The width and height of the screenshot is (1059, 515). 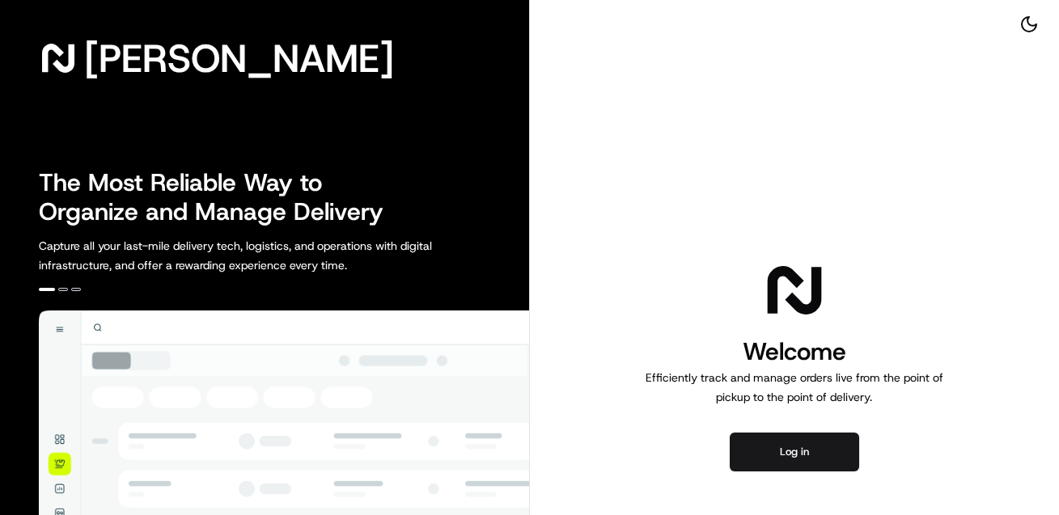 What do you see at coordinates (220, 197) in the screenshot?
I see `h2: The Most Reliable Way to Organize and Manage Delivery` at bounding box center [220, 197].